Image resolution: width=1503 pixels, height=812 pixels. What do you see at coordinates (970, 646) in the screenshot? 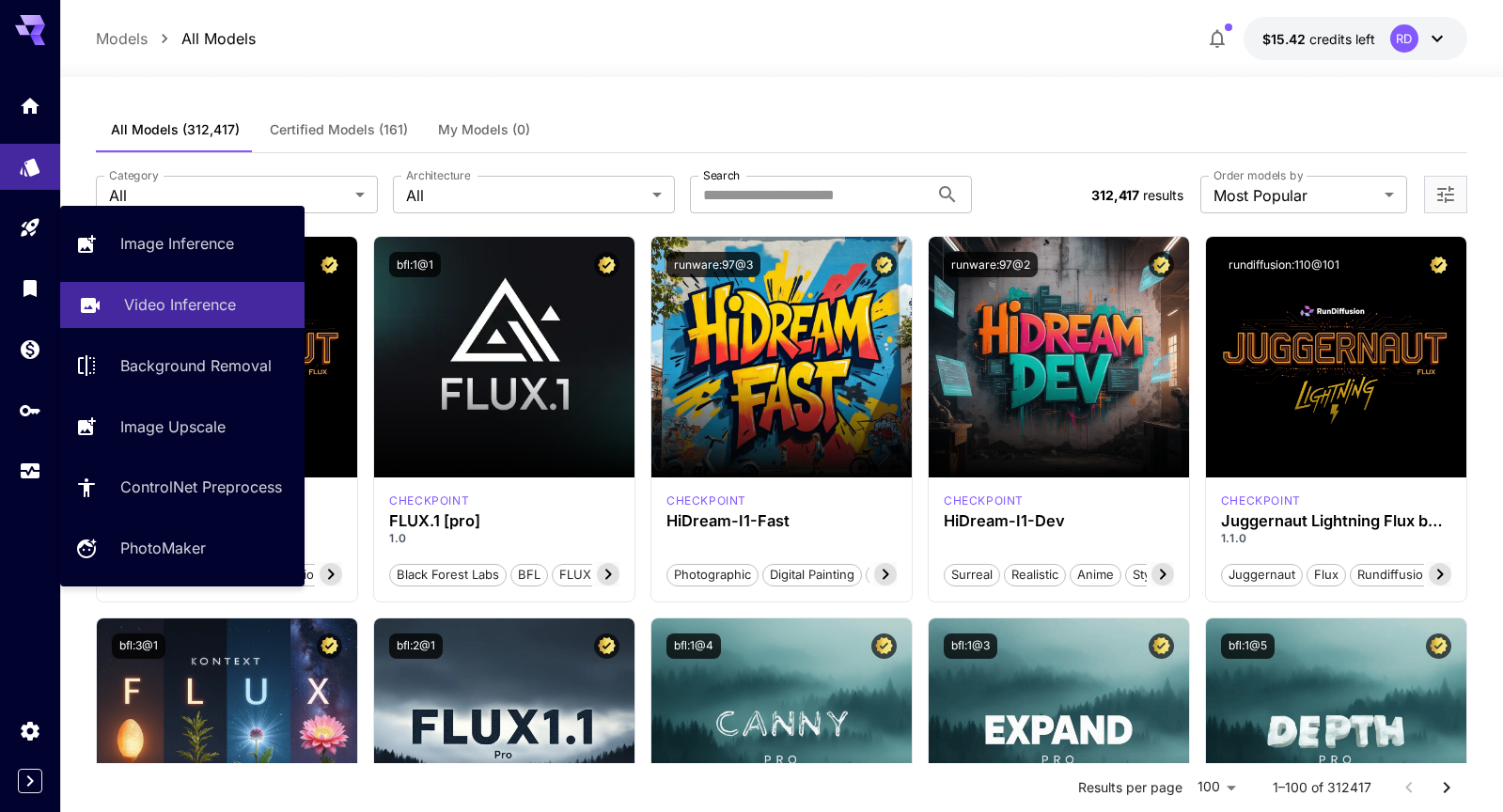
I see `button: bfl:1@3` at bounding box center [970, 646].